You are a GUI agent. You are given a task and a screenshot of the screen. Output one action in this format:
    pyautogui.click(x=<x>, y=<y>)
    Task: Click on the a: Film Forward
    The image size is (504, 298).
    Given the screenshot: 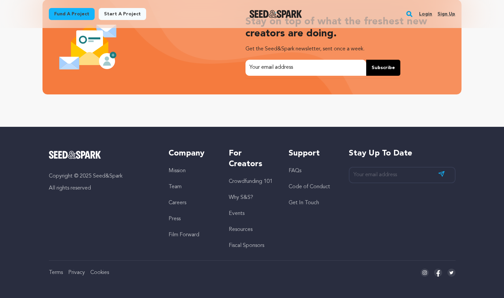 What is the action you would take?
    pyautogui.click(x=184, y=235)
    